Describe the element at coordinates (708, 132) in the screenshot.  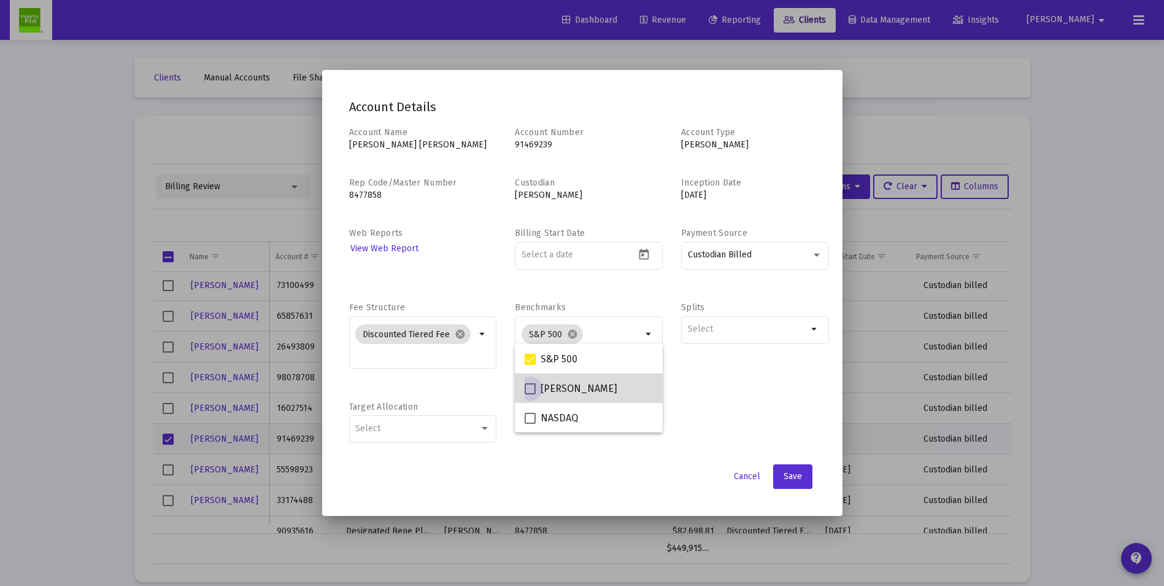
I see `label: Account Type` at that location.